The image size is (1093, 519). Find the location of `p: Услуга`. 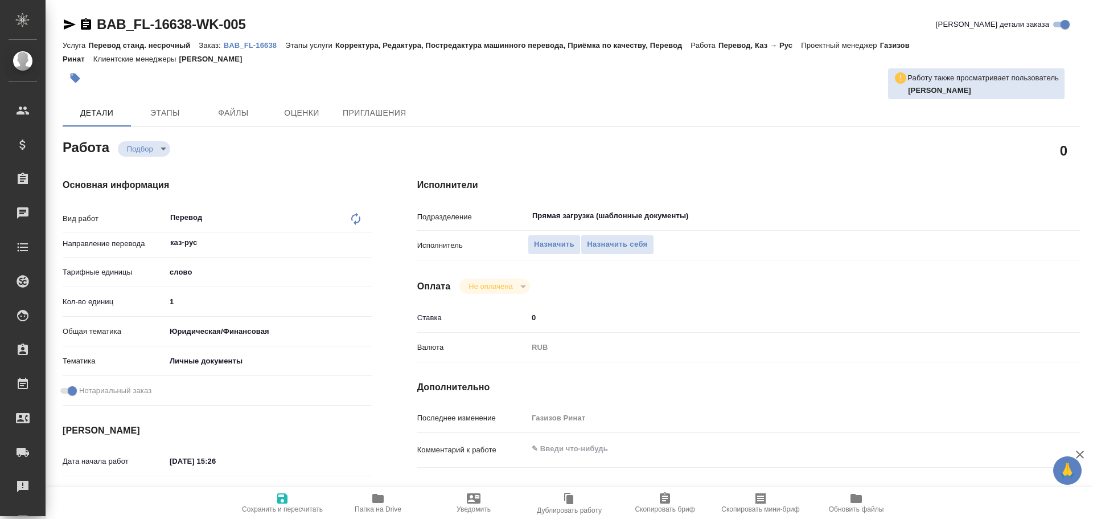

p: Услуга is located at coordinates (75, 45).